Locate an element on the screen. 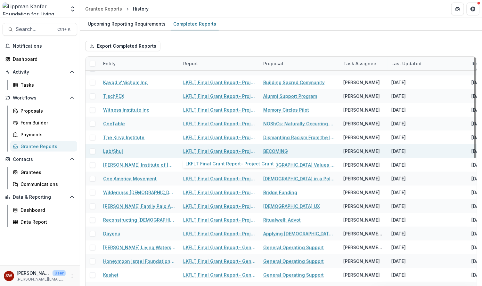  a: Honeymoon Israel Foundation Inc. is located at coordinates (139, 261).